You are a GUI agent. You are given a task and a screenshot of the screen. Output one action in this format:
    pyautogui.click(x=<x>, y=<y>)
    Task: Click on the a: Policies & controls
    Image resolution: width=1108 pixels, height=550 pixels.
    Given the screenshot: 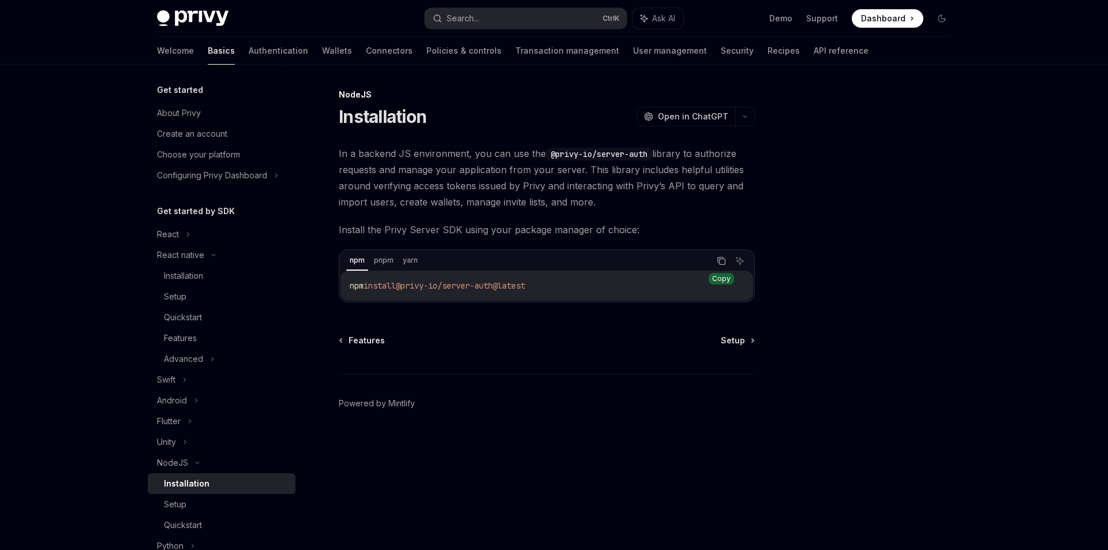 What is the action you would take?
    pyautogui.click(x=464, y=51)
    